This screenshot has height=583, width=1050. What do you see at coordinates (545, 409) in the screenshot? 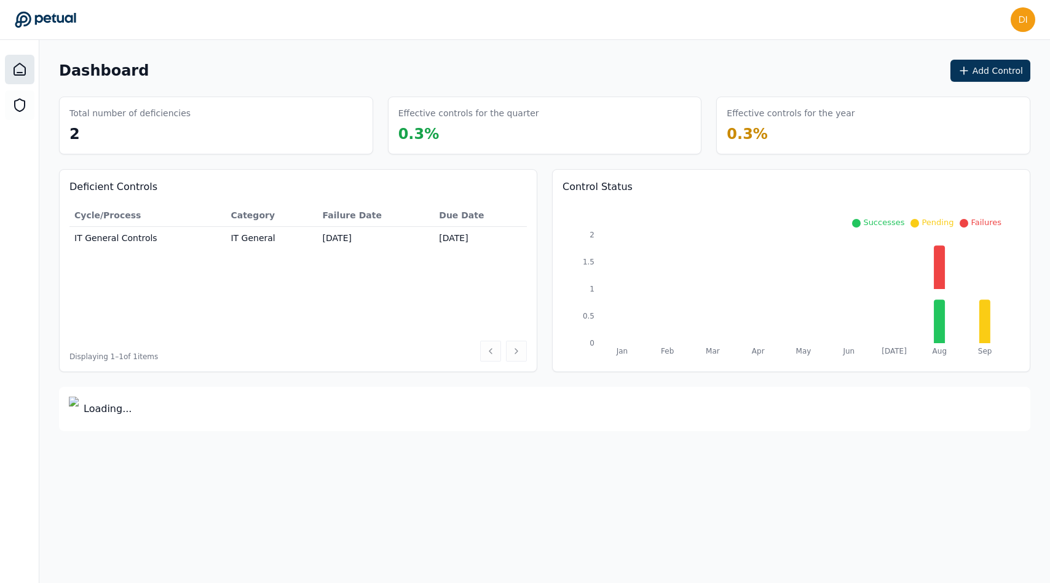
I see `div: Loading...` at bounding box center [545, 409].